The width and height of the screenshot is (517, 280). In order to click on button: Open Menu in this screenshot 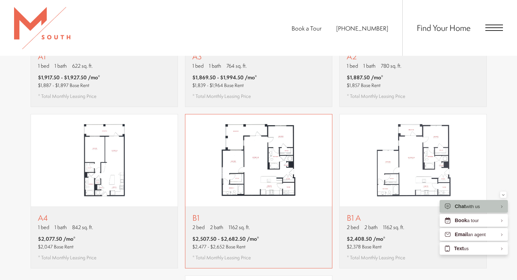, I will do `click(494, 28)`.